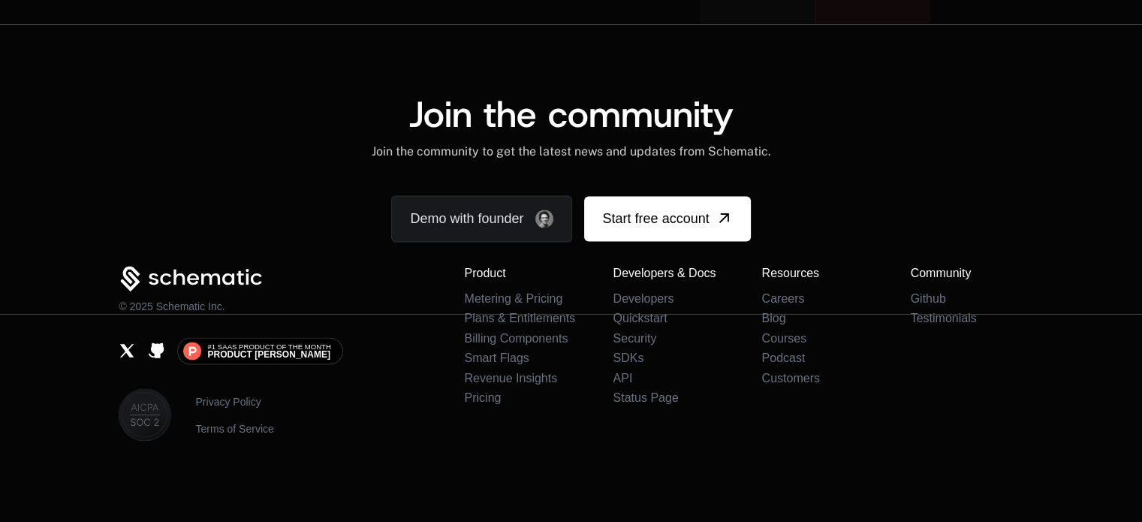  Describe the element at coordinates (171, 306) in the screenshot. I see `p: © 2025 Schematic Inc.` at that location.